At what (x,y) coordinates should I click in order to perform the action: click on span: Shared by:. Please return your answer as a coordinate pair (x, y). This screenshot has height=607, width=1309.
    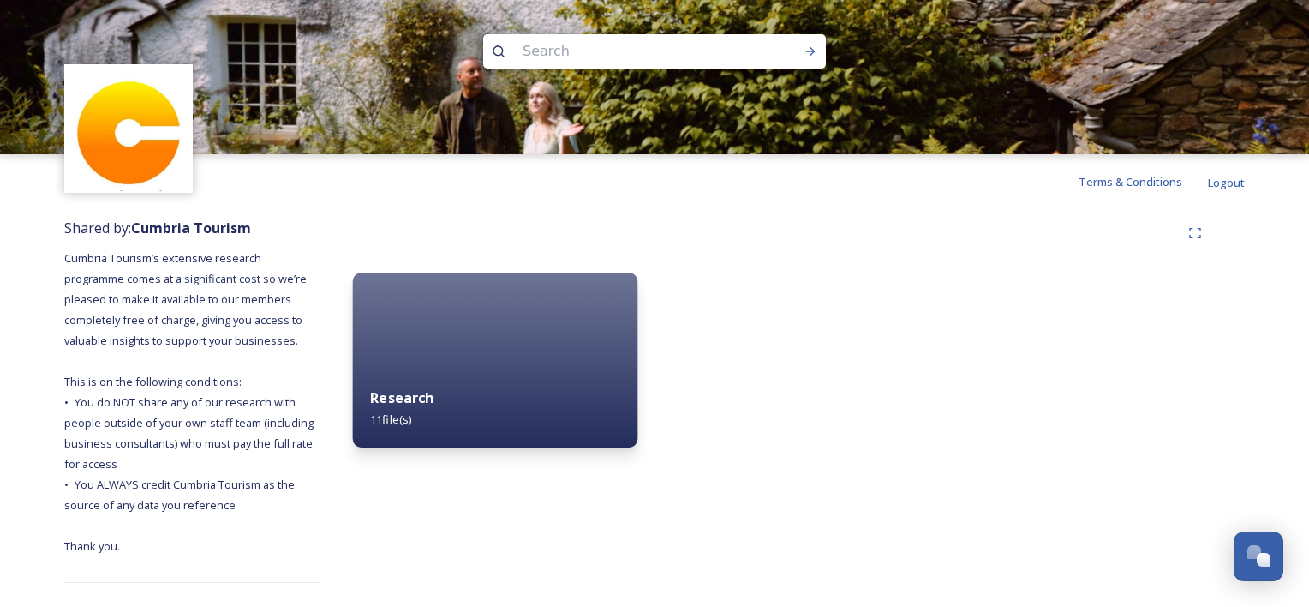
    Looking at the image, I should click on (158, 228).